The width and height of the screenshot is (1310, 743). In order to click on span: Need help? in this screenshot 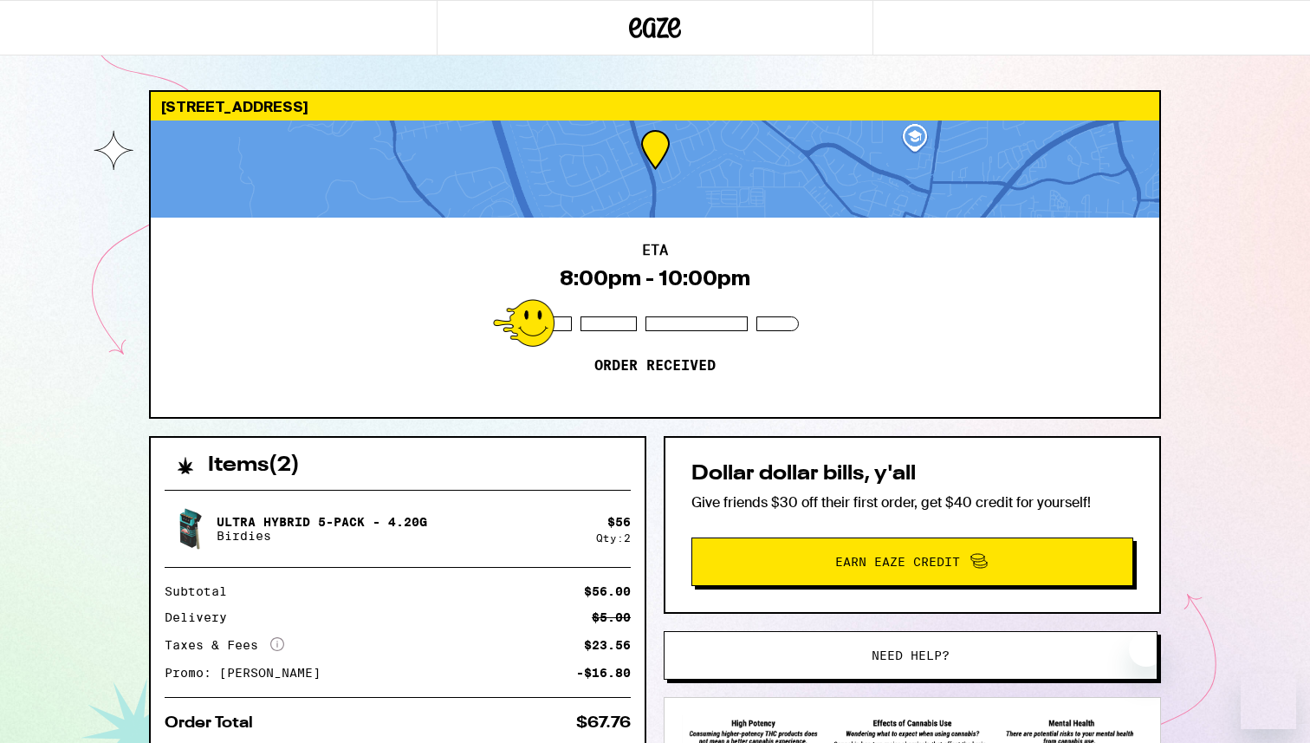, I will do `click(911, 655)`.